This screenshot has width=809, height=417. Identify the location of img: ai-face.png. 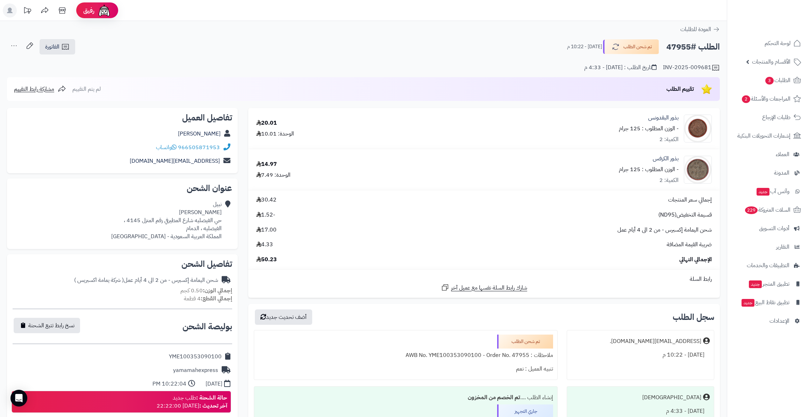
(104, 10).